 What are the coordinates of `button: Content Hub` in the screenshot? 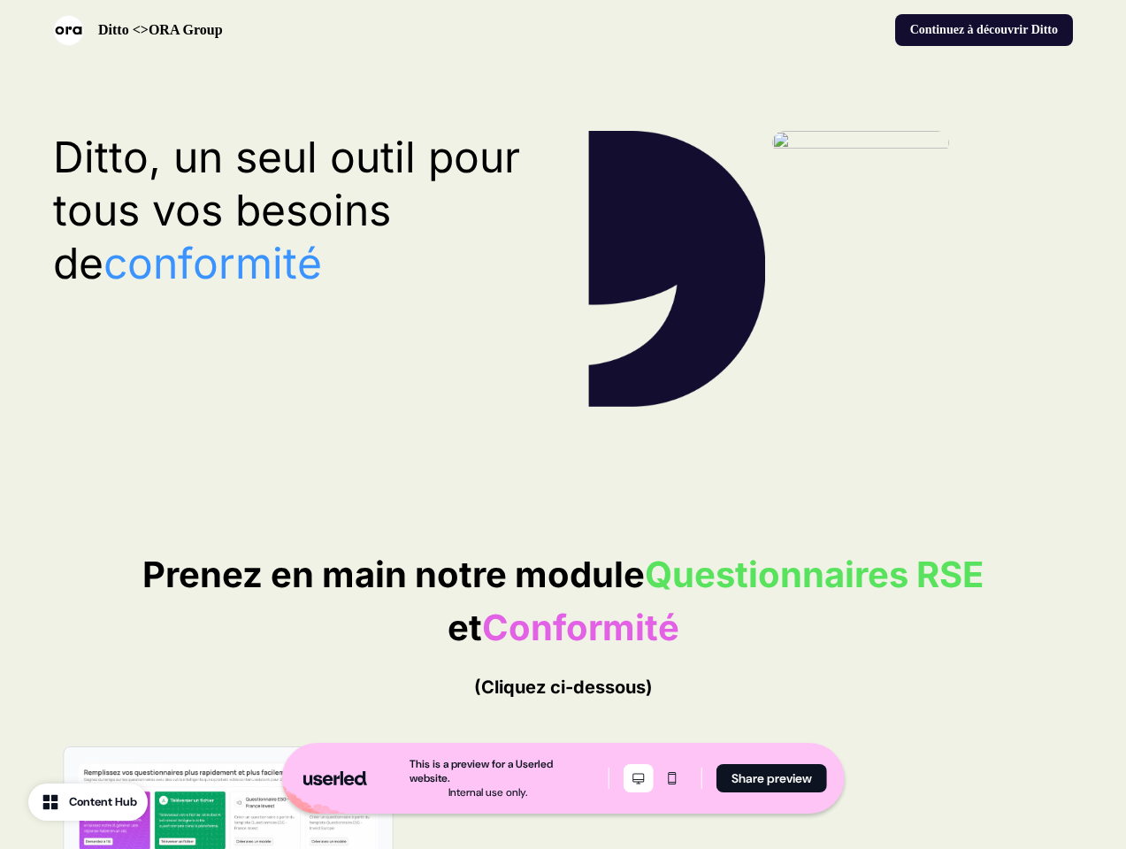 It's located at (88, 803).